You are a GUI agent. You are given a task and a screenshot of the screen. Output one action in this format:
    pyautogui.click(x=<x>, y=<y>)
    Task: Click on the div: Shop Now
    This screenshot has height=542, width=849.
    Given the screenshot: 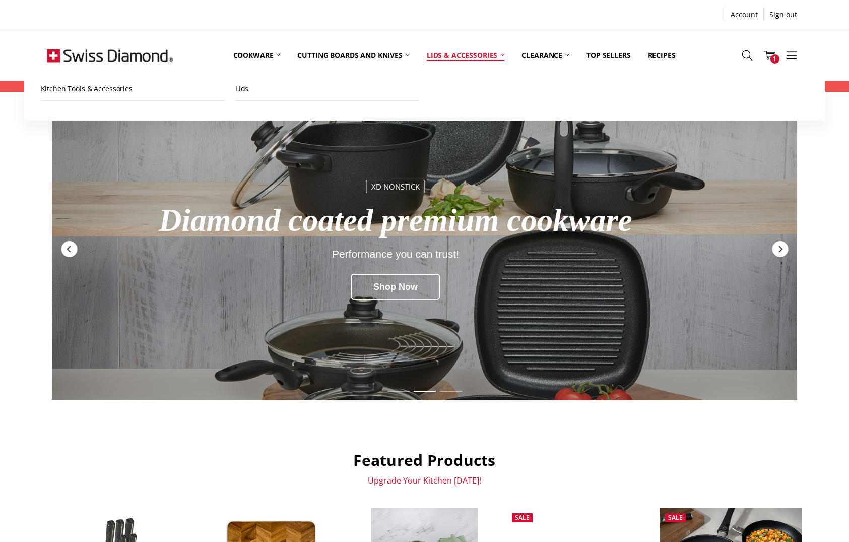 What is the action you would take?
    pyautogui.click(x=395, y=287)
    